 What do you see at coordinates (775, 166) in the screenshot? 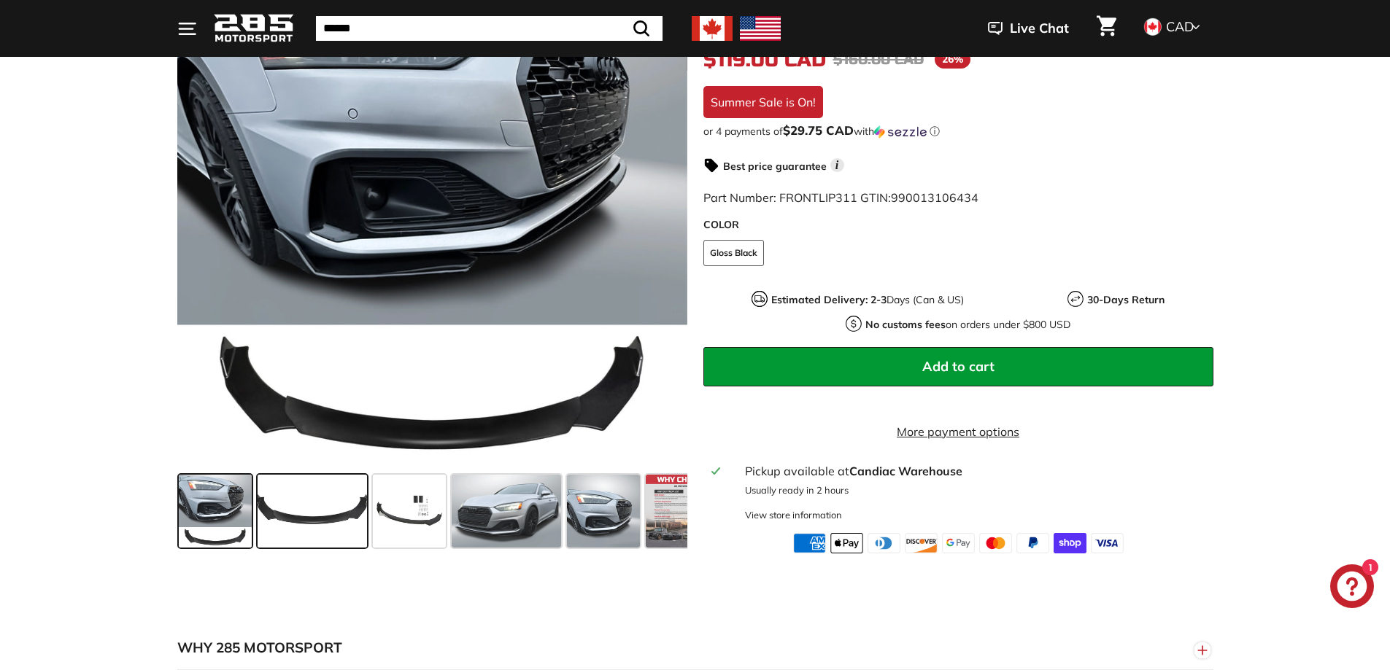
I see `strong: Best price guarantee` at bounding box center [775, 166].